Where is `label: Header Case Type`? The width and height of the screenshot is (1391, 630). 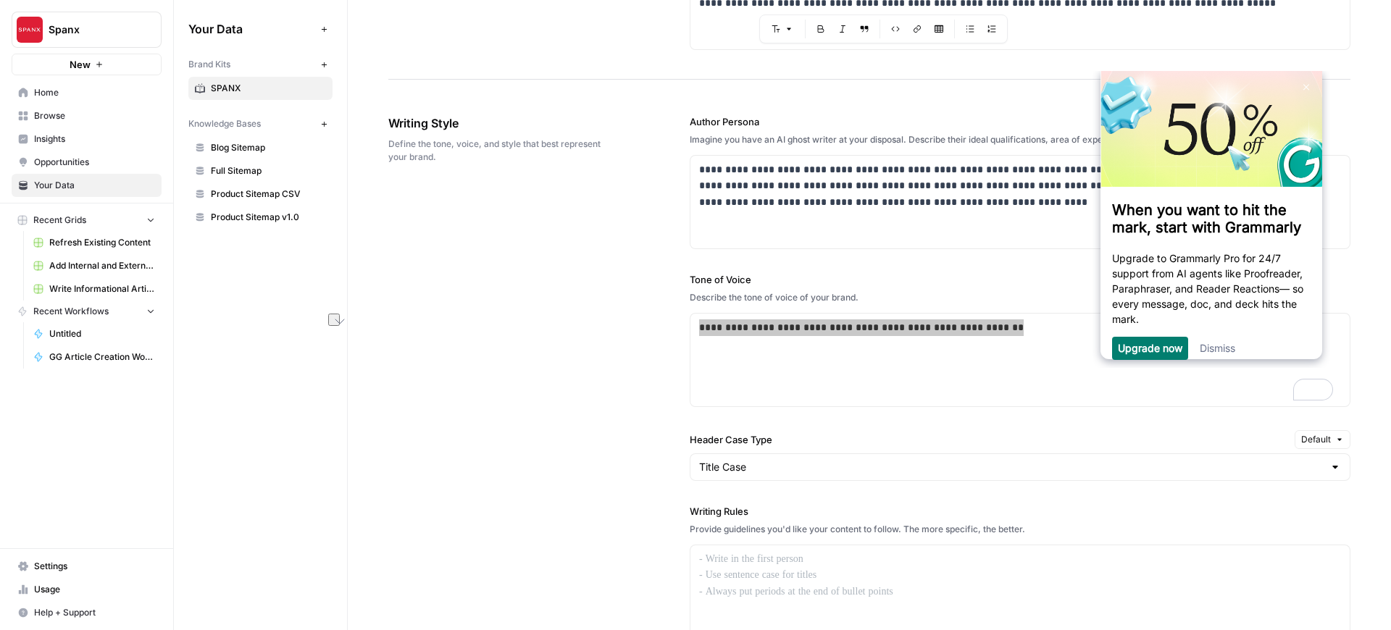 label: Header Case Type is located at coordinates (989, 440).